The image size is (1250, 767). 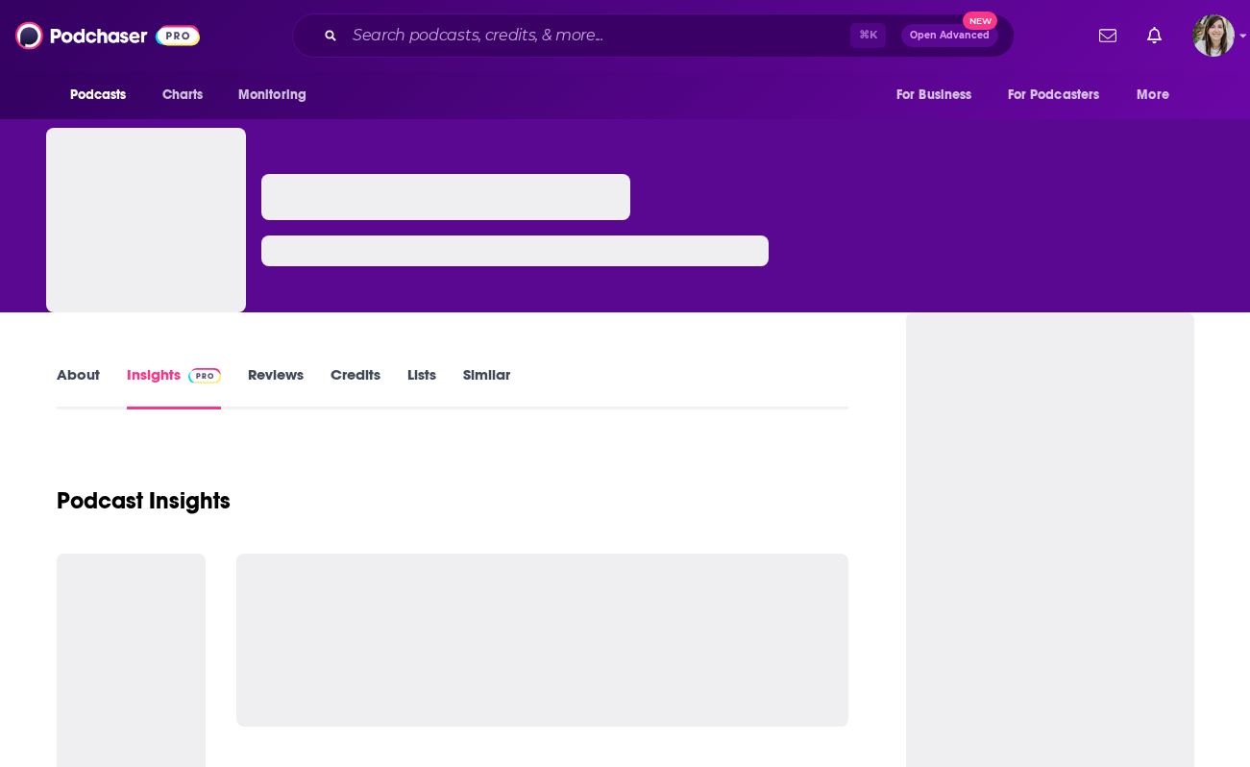 What do you see at coordinates (205, 376) in the screenshot?
I see `img: Podchaser Pro` at bounding box center [205, 376].